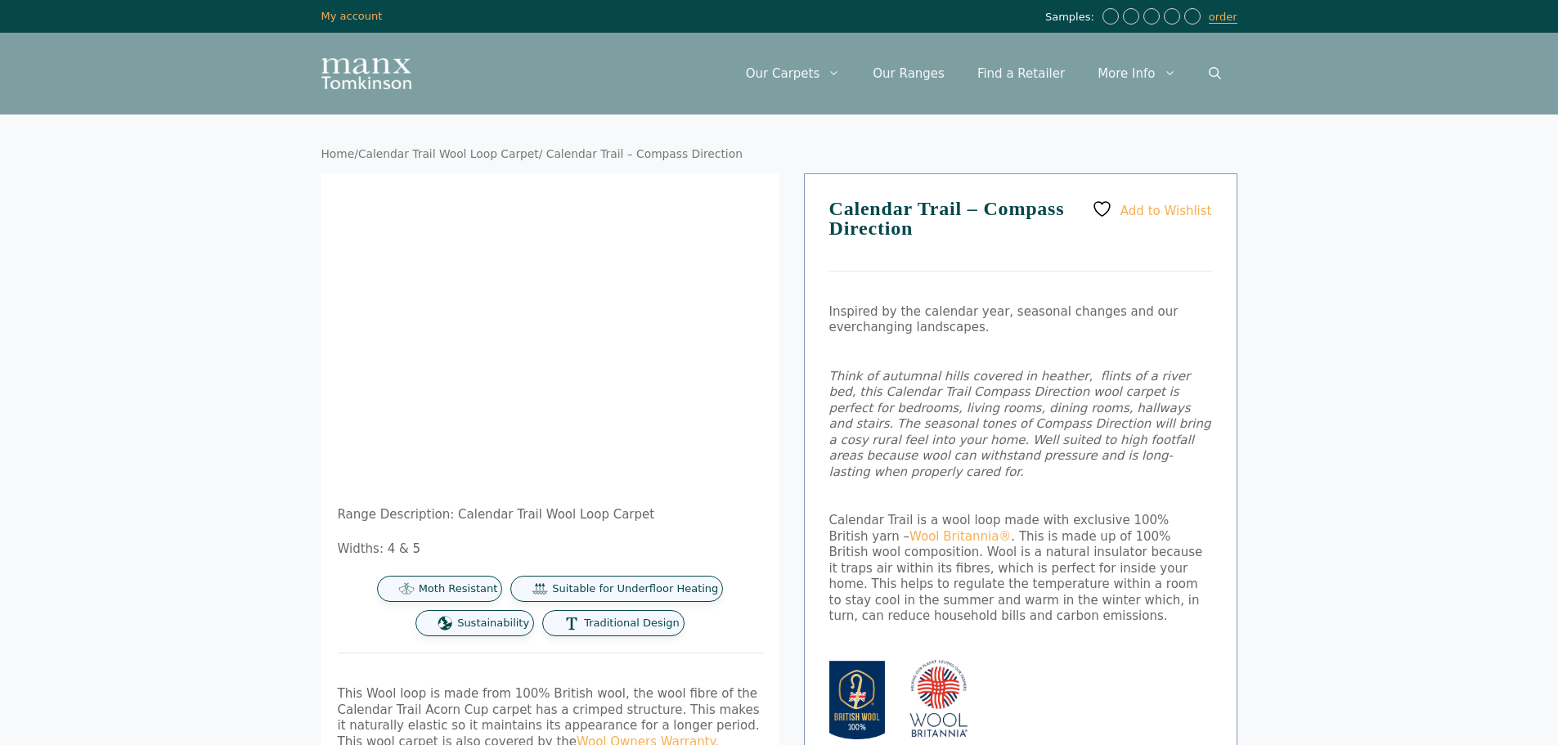 The image size is (1558, 745). I want to click on span: Moth Resistant, so click(458, 589).